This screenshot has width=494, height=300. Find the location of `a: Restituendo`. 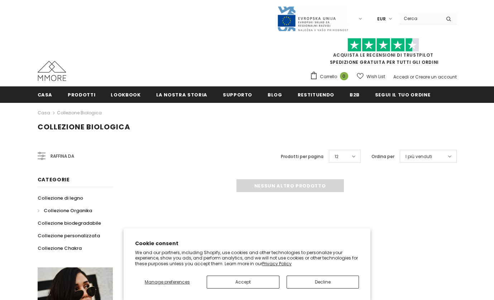

a: Restituendo is located at coordinates (316, 94).